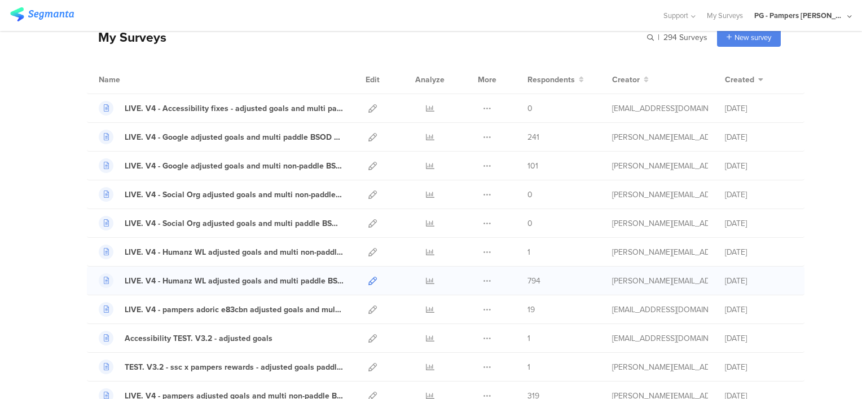 Image resolution: width=862 pixels, height=399 pixels. What do you see at coordinates (221, 108) in the screenshot?
I see `a: LIVE. V4 - Accessibility fixes - adjusted goals and multi paddle BSOD LP 3t4561` at bounding box center [221, 108].